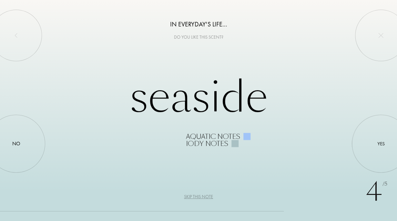 This screenshot has height=221, width=397. I want to click on div: Aquatic notes, so click(213, 137).